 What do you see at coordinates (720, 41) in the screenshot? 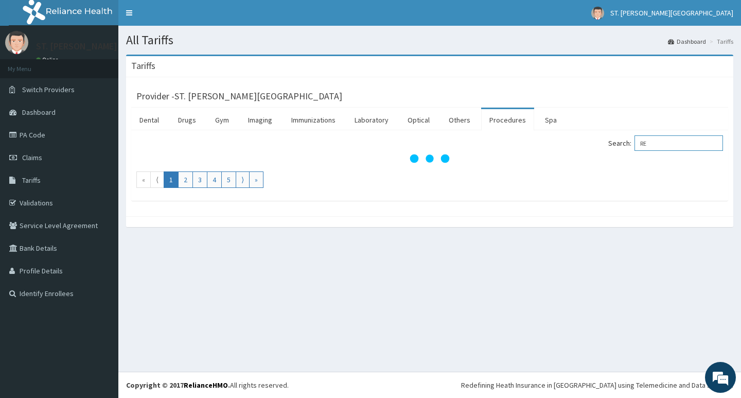
I see `li: Tariffs` at bounding box center [720, 41].